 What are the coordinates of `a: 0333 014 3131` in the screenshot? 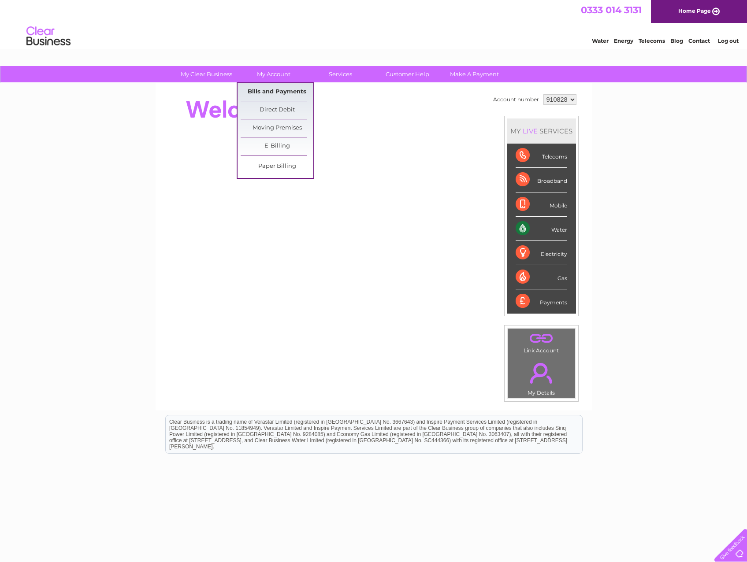 It's located at (611, 10).